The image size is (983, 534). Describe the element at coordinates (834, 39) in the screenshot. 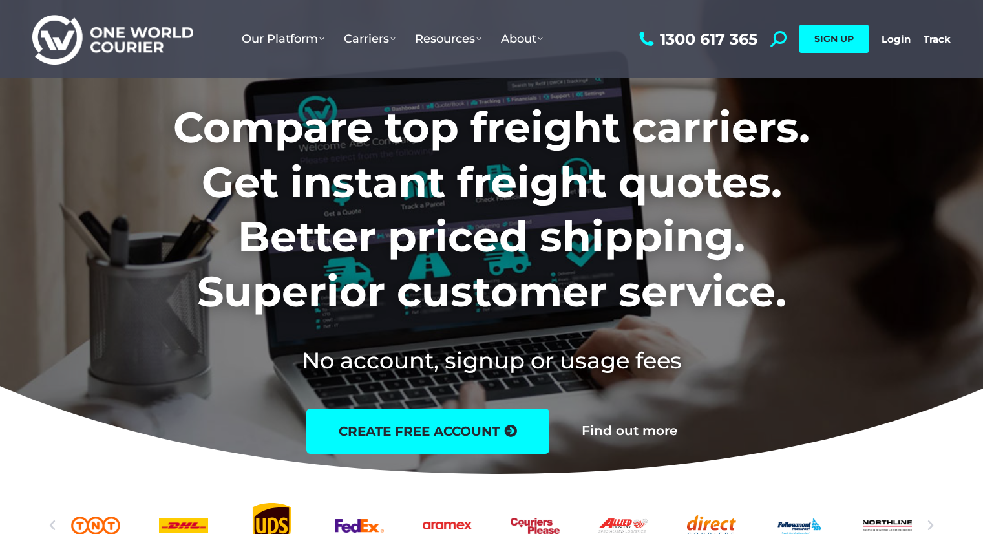

I see `a: SIGN UP` at that location.